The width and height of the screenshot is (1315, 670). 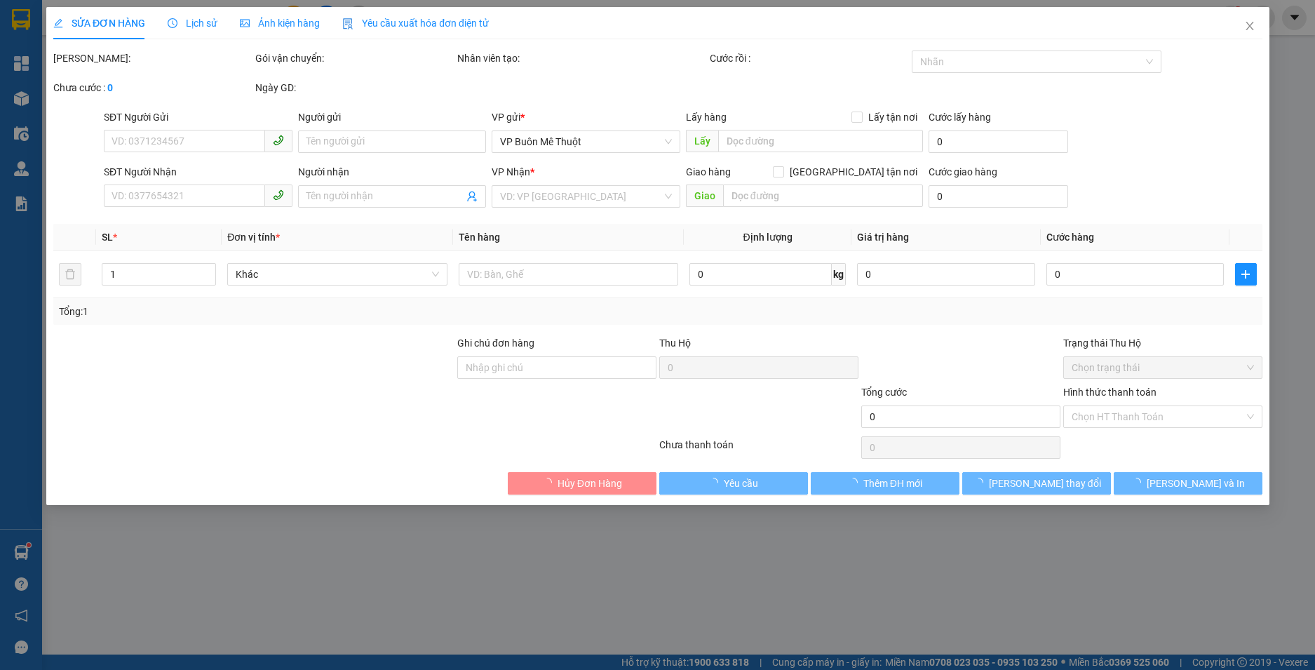 What do you see at coordinates (1162, 367) in the screenshot?
I see `span: Chọn trạng thái` at bounding box center [1162, 367].